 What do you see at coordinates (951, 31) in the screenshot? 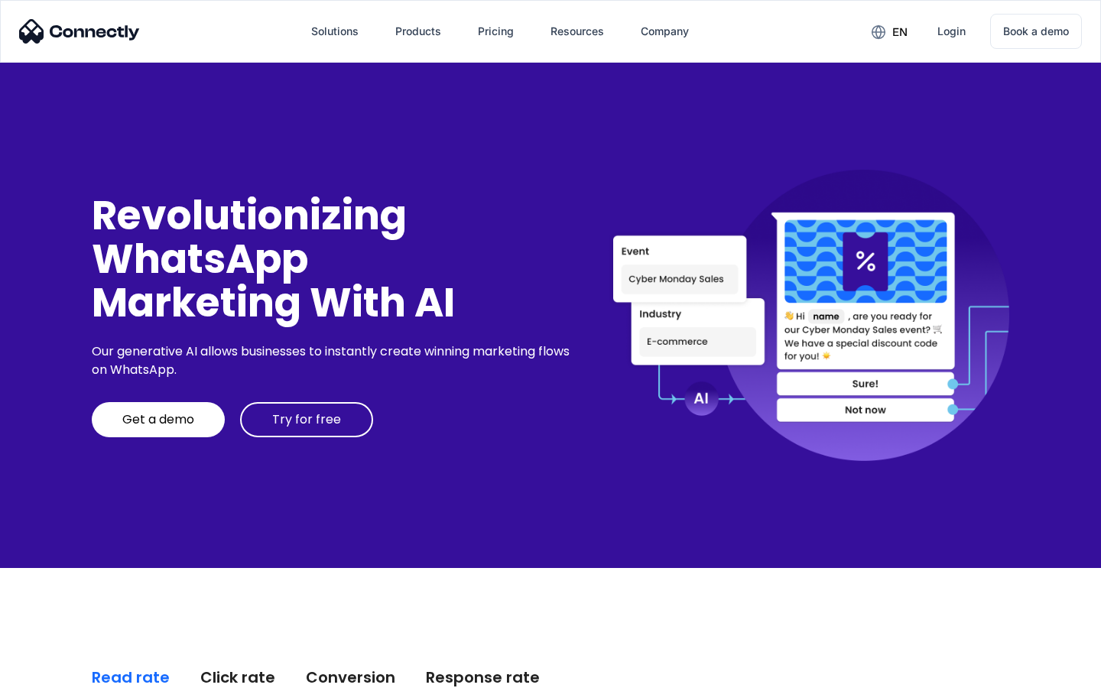
I see `div: Login` at bounding box center [951, 31].